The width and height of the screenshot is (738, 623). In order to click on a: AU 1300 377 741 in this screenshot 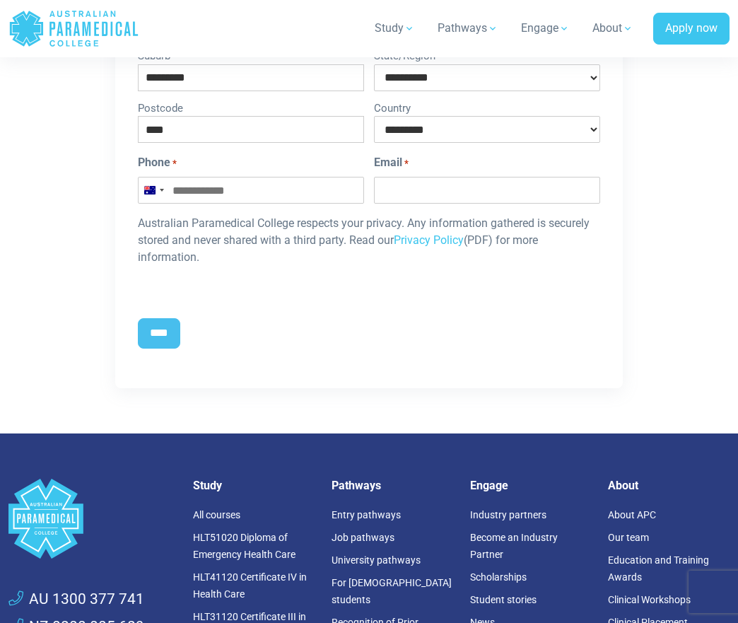, I will do `click(76, 599)`.